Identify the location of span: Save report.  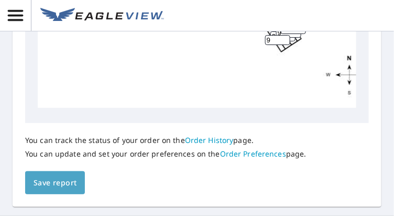
(55, 183).